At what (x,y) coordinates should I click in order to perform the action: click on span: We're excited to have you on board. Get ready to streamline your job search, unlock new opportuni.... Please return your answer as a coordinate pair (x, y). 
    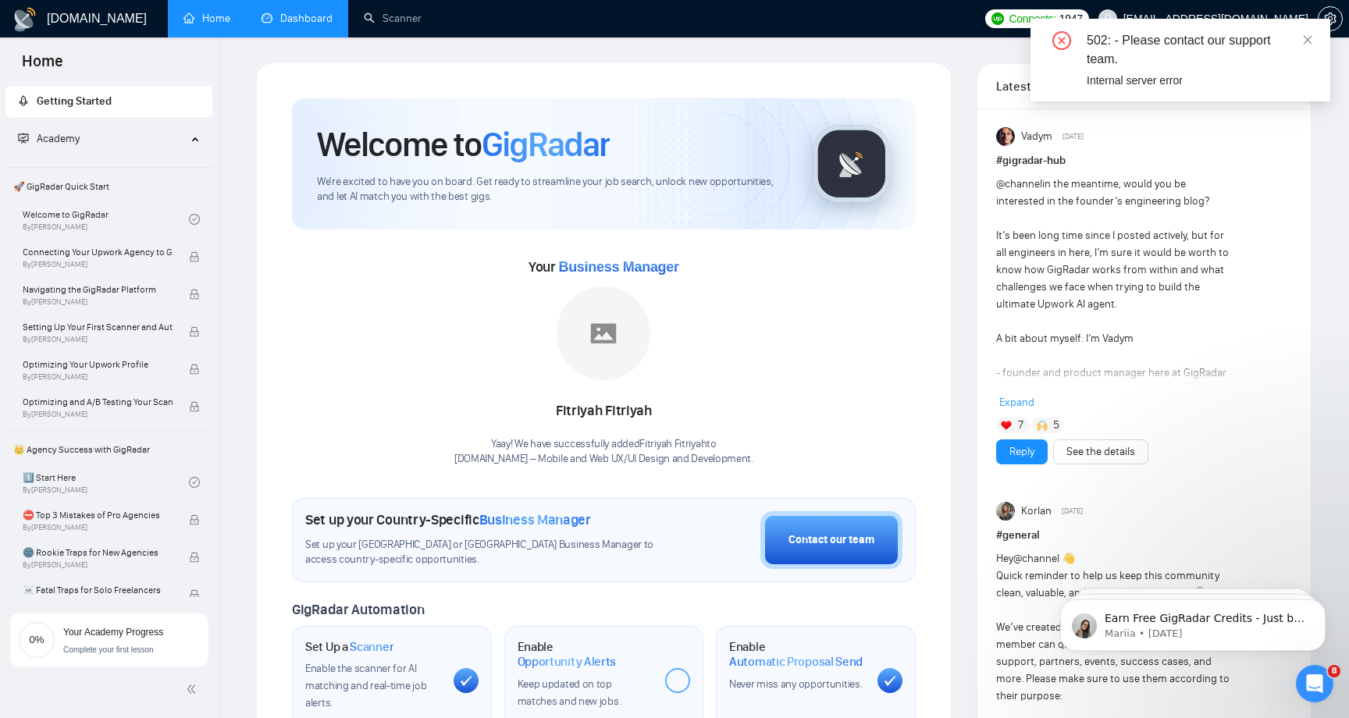
    Looking at the image, I should click on (552, 190).